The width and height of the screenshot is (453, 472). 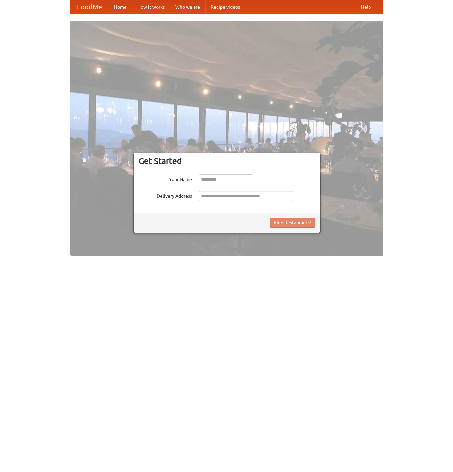 What do you see at coordinates (366, 7) in the screenshot?
I see `a: Help` at bounding box center [366, 7].